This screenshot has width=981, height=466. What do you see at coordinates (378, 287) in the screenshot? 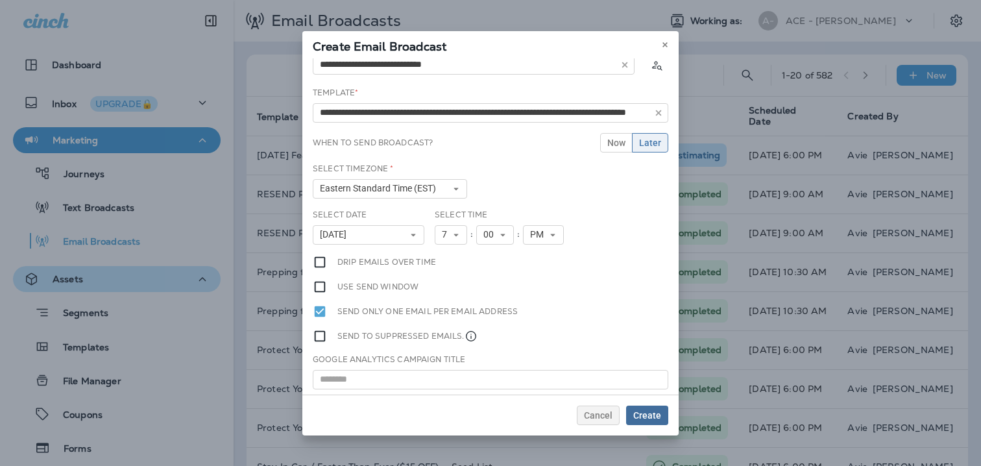
I see `label: Use send window` at bounding box center [378, 287].